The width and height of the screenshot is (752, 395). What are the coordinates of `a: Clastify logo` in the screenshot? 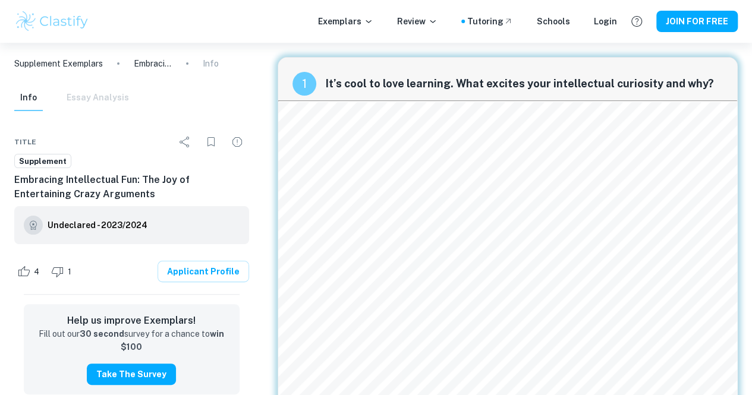 It's located at (52, 21).